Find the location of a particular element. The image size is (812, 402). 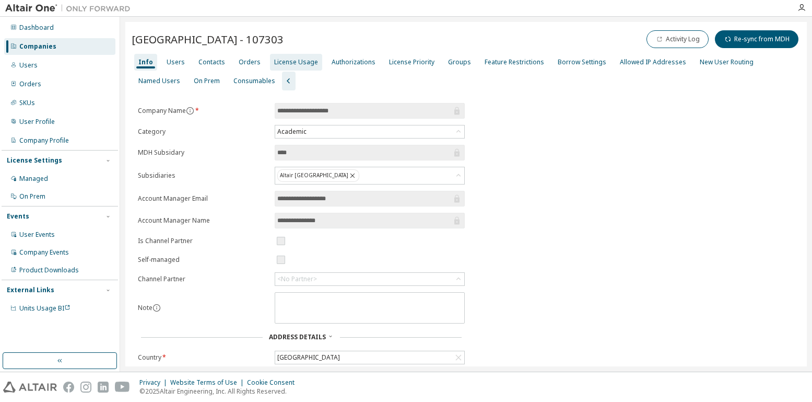

div: Product Downloads is located at coordinates (49, 270).